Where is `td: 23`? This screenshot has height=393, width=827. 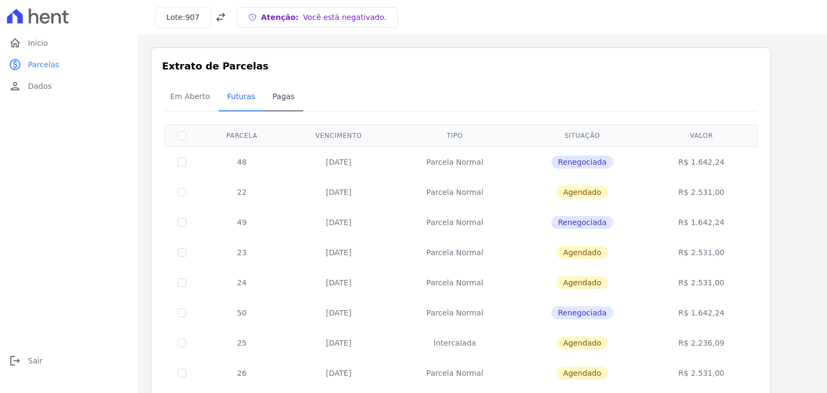
td: 23 is located at coordinates (242, 253).